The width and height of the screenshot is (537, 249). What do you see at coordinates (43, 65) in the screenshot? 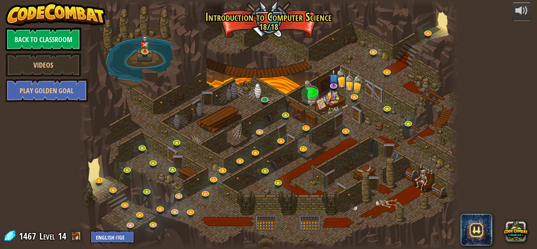
I see `a: Videos` at bounding box center [43, 65].